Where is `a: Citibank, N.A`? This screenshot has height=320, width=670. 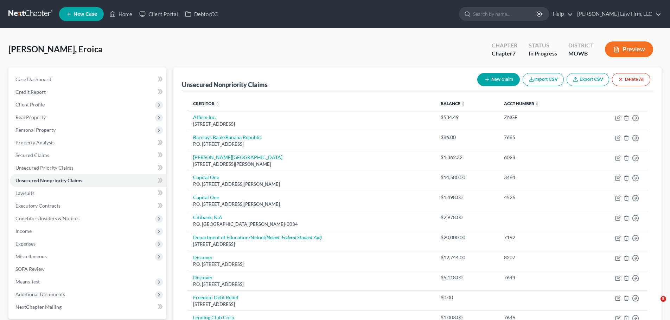
a: Citibank, N.A is located at coordinates (207, 217).